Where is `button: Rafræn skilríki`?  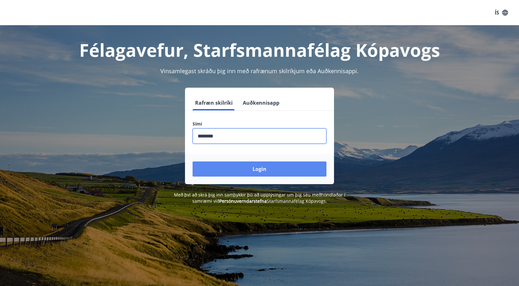
button: Rafræn skilríki is located at coordinates (214, 103).